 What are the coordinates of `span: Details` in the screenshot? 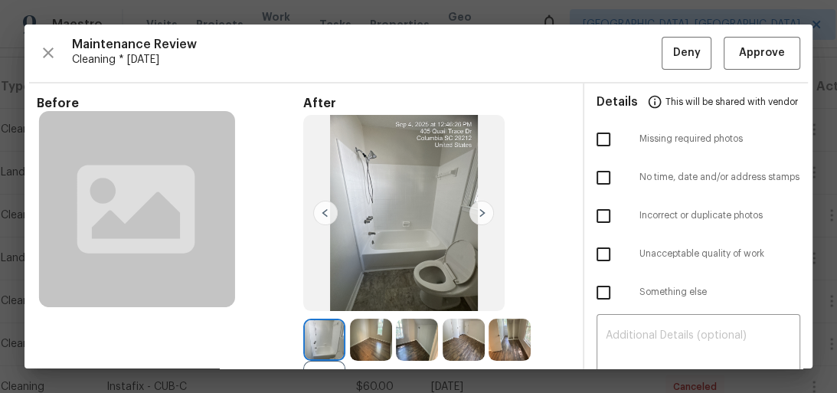 It's located at (617, 102).